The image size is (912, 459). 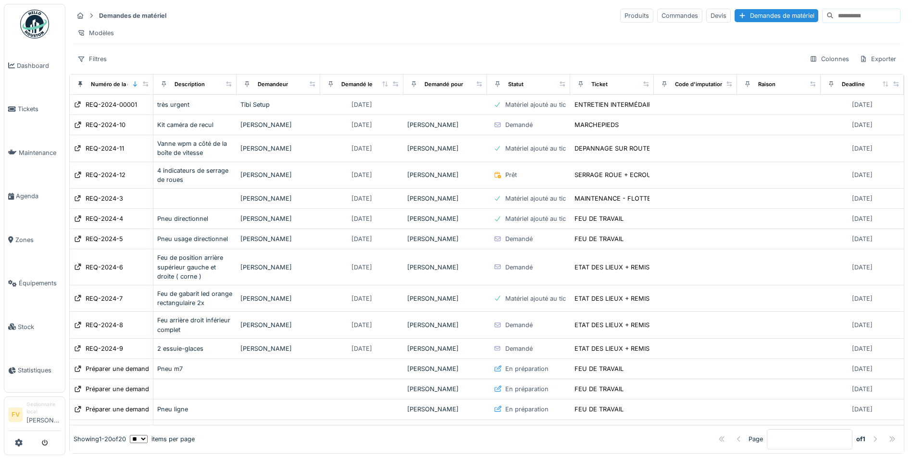 I want to click on div: Commandes, so click(x=680, y=15).